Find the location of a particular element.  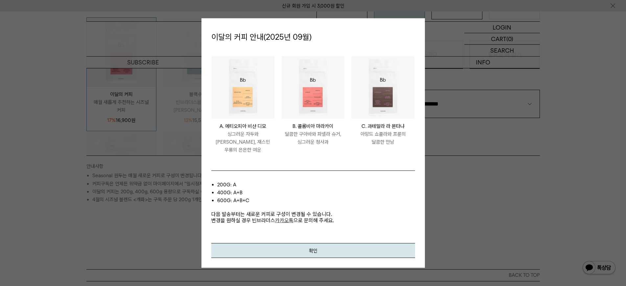

button: 확인 is located at coordinates (313, 250).